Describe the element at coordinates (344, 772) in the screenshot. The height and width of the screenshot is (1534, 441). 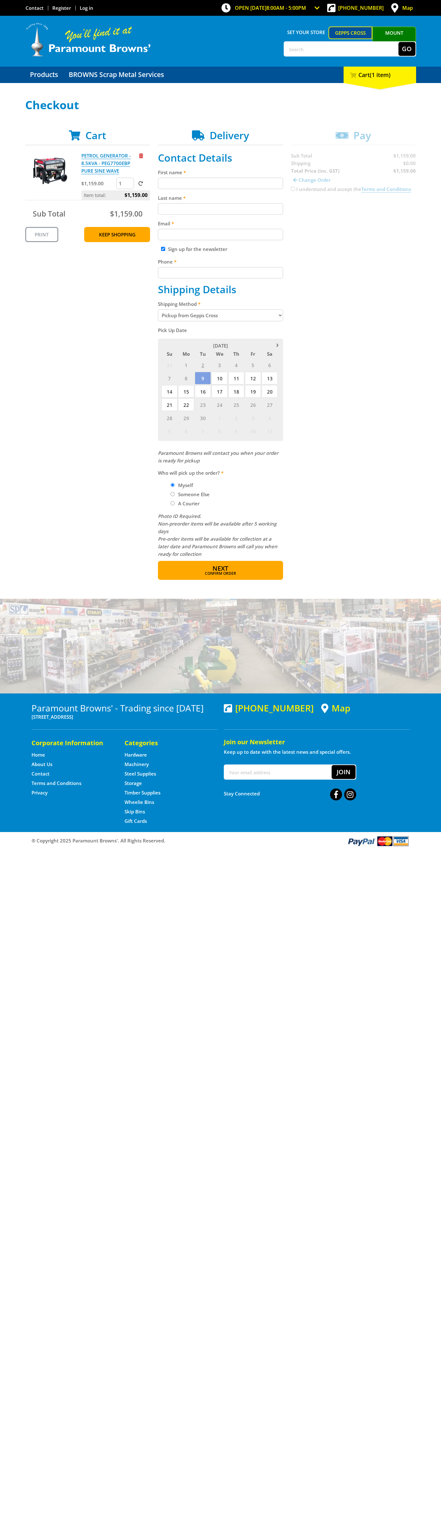
I see `button: Join` at that location.